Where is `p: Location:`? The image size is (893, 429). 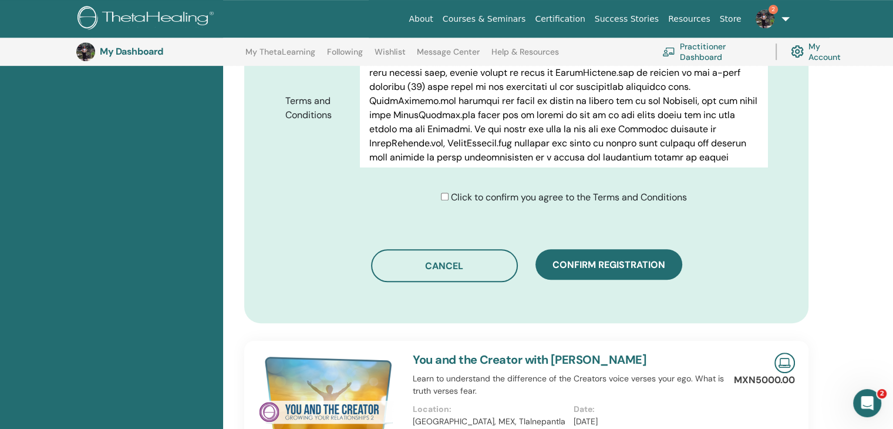 p: Location: is located at coordinates (489, 409).